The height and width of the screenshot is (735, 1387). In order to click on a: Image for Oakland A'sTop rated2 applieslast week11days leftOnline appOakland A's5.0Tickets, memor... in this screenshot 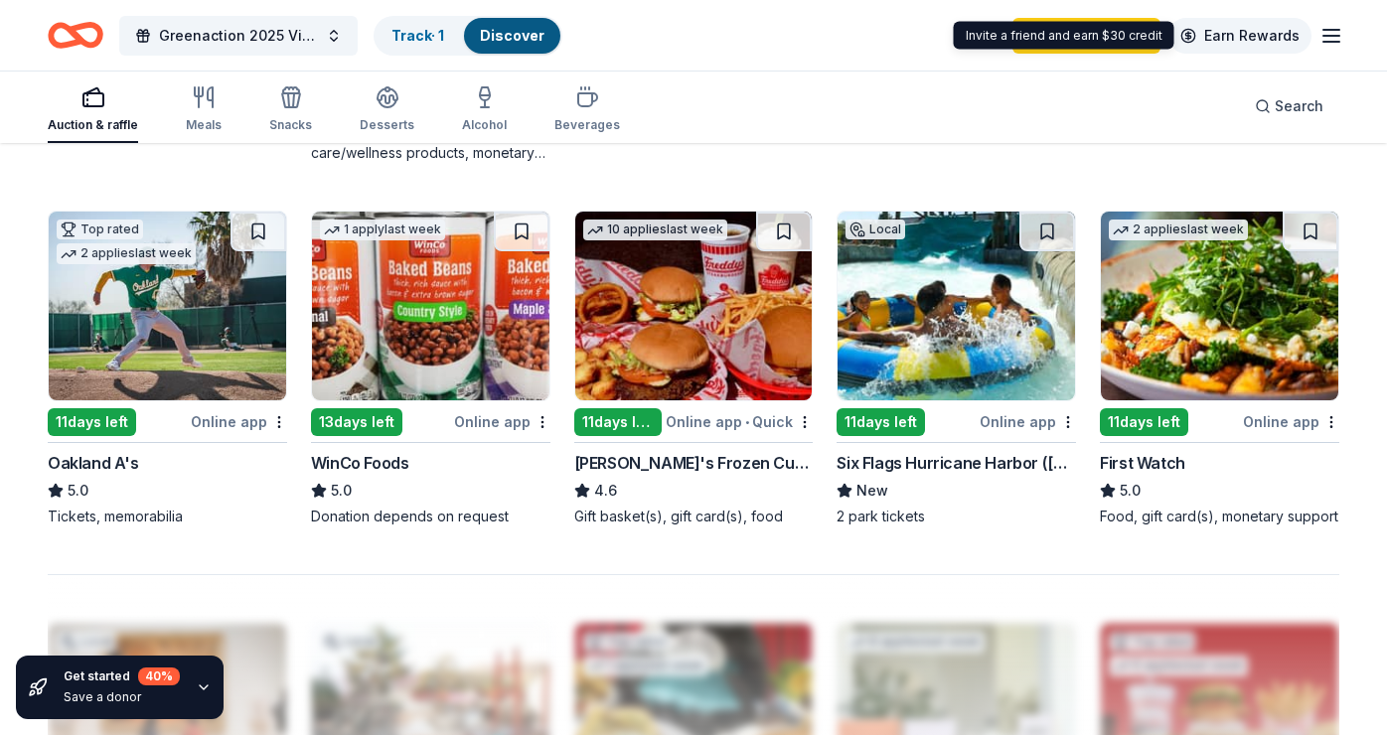, I will do `click(167, 369)`.